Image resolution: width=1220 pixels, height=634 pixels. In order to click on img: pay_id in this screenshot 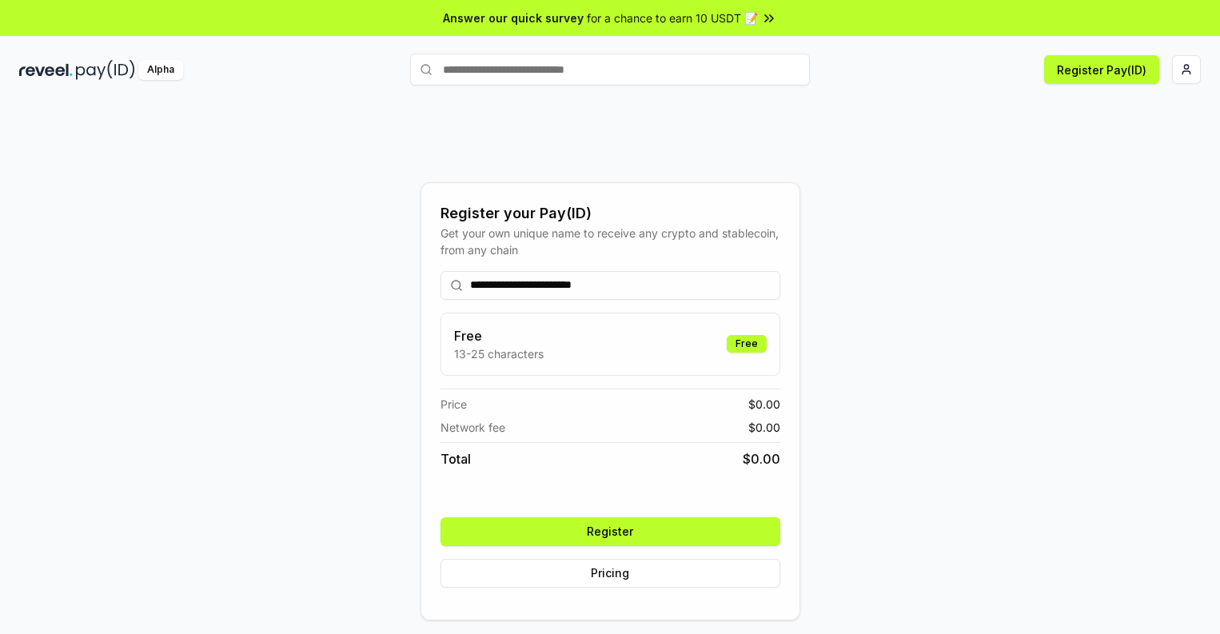, I will do `click(106, 70)`.